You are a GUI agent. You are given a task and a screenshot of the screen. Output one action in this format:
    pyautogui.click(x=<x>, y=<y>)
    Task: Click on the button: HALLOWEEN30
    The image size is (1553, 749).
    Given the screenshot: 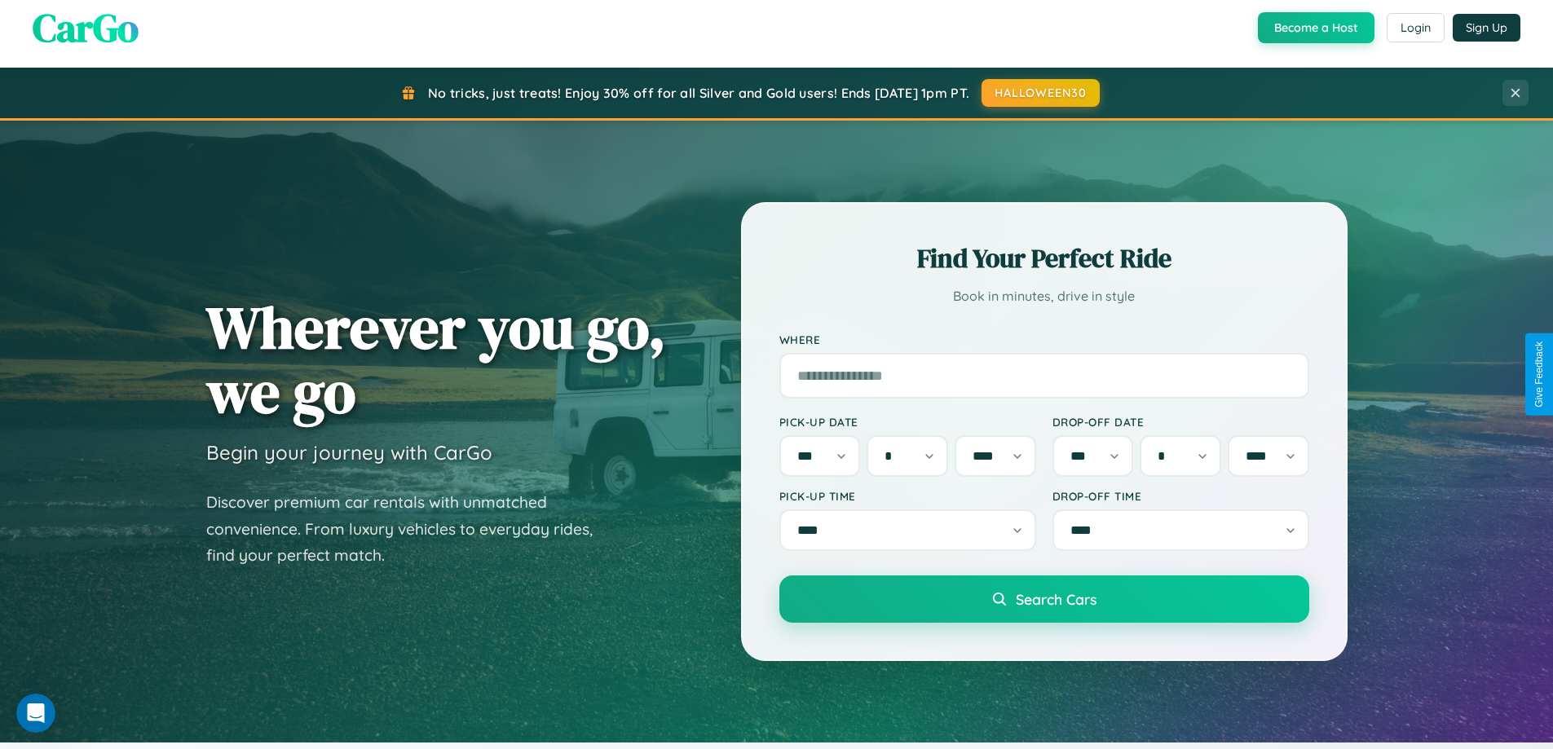 What is the action you would take?
    pyautogui.click(x=1040, y=93)
    